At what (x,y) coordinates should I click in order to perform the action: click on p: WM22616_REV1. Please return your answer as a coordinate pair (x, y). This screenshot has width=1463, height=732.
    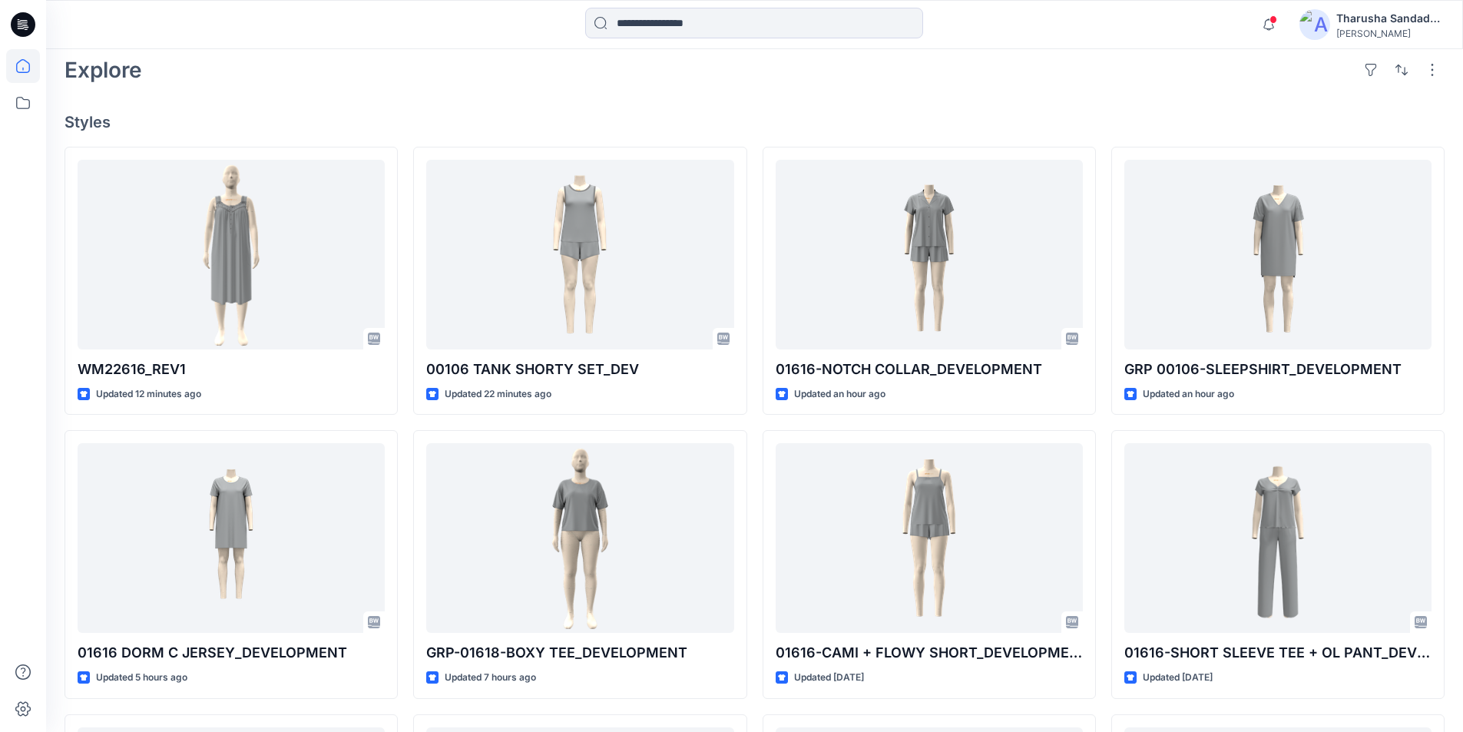
    Looking at the image, I should click on (231, 369).